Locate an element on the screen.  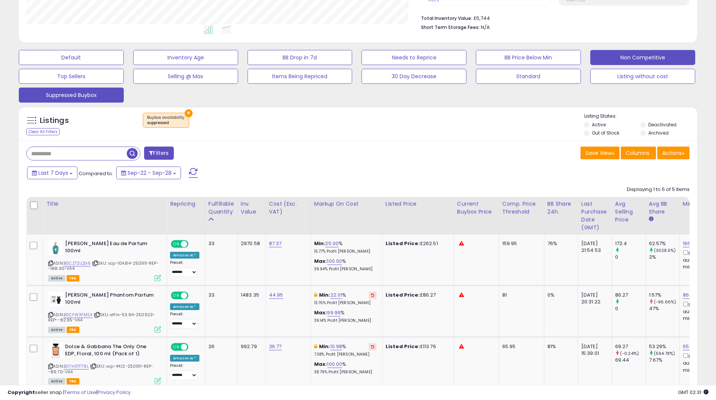
b: Dolce & Gabbana The Only One EDP, Floral, 100 ml (Pack of 1) is located at coordinates (111, 351).